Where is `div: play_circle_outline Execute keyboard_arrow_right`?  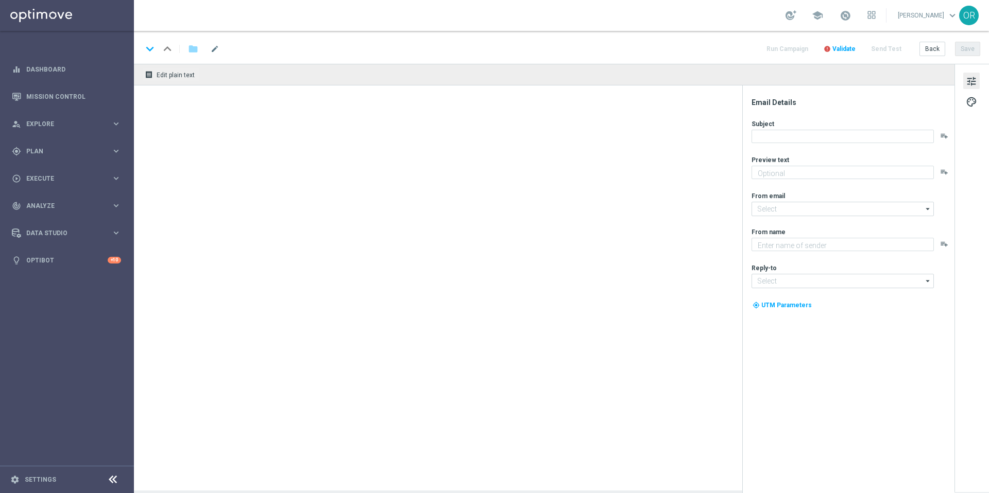
div: play_circle_outline Execute keyboard_arrow_right is located at coordinates (66, 179).